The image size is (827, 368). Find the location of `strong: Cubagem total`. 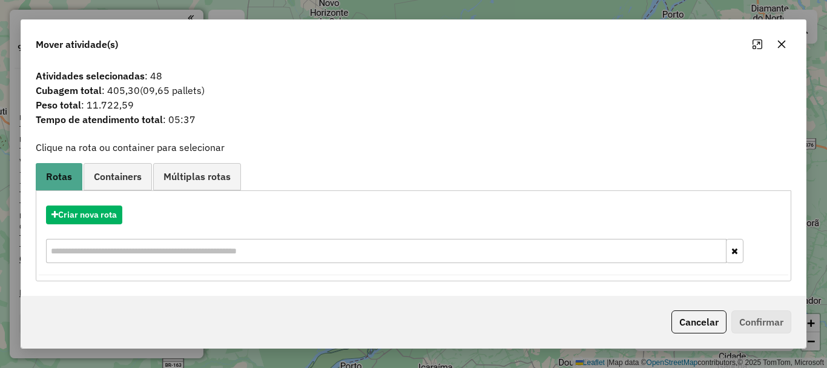

strong: Cubagem total is located at coordinates (68, 90).